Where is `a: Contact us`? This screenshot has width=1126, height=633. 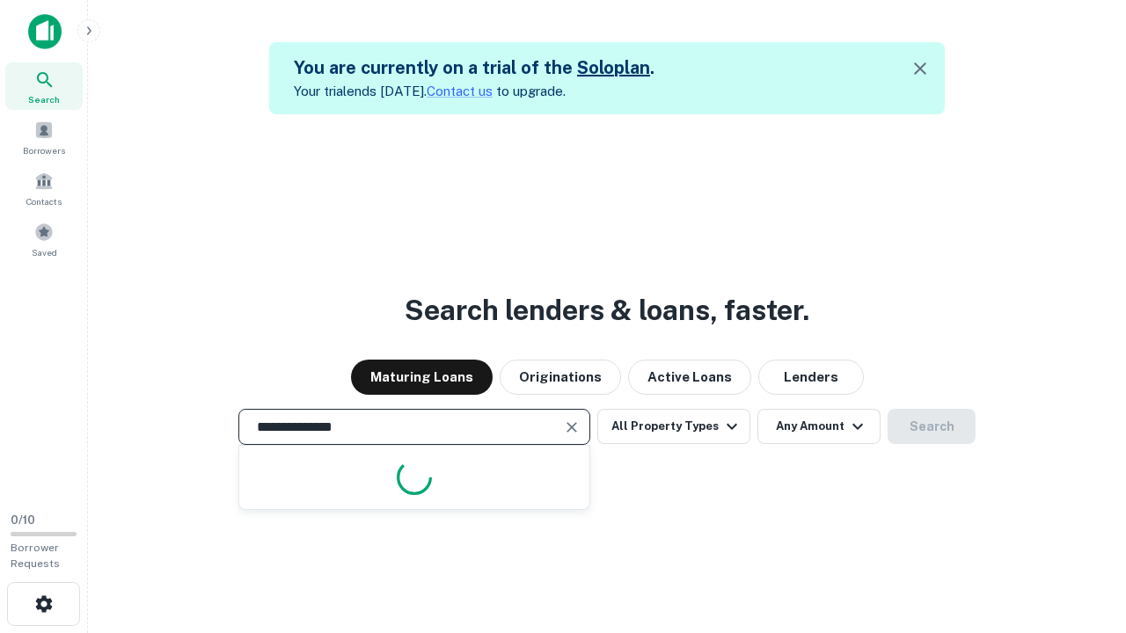 a: Contact us is located at coordinates (459, 91).